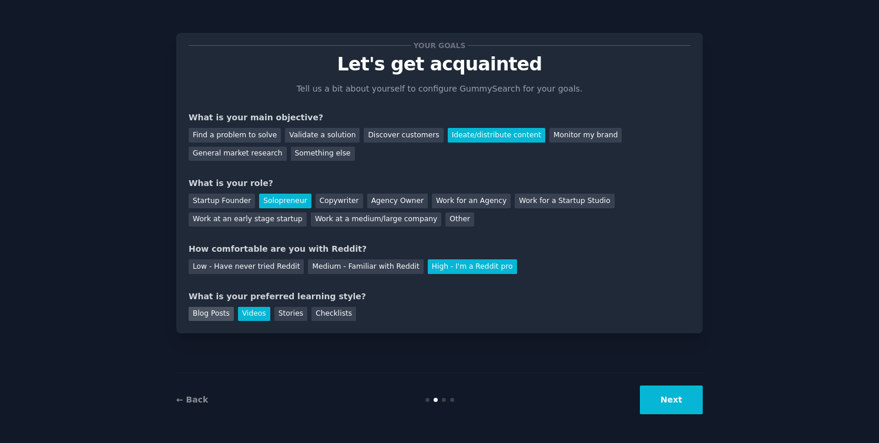 This screenshot has height=443, width=879. I want to click on p: Tell us a bit about yourself to configure GummySearch for your goals., so click(439, 89).